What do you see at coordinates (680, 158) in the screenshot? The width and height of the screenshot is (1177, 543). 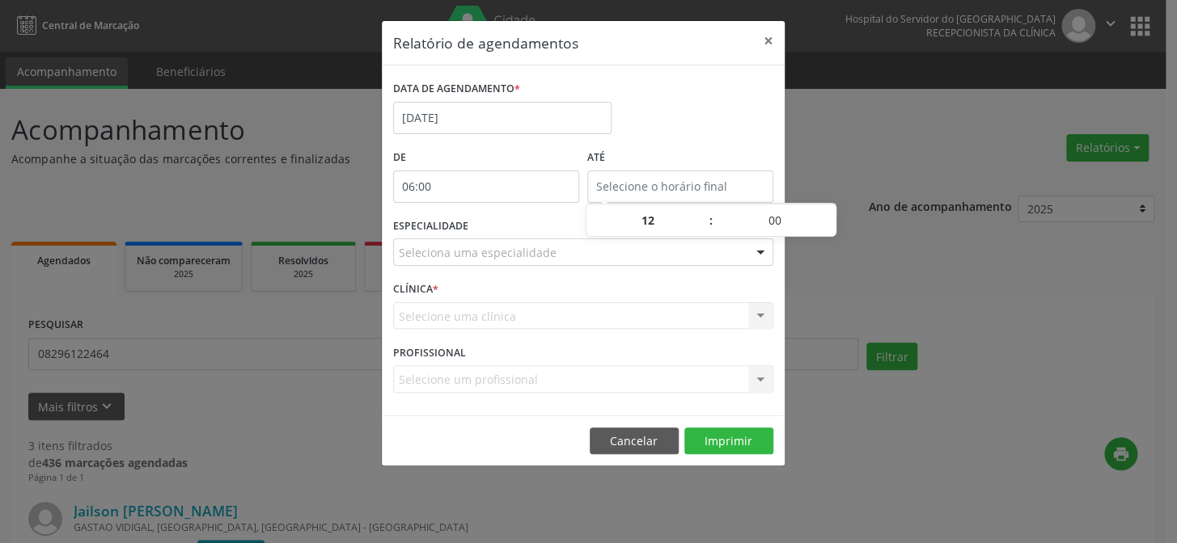 I see `label: ATÉ` at bounding box center [680, 158].